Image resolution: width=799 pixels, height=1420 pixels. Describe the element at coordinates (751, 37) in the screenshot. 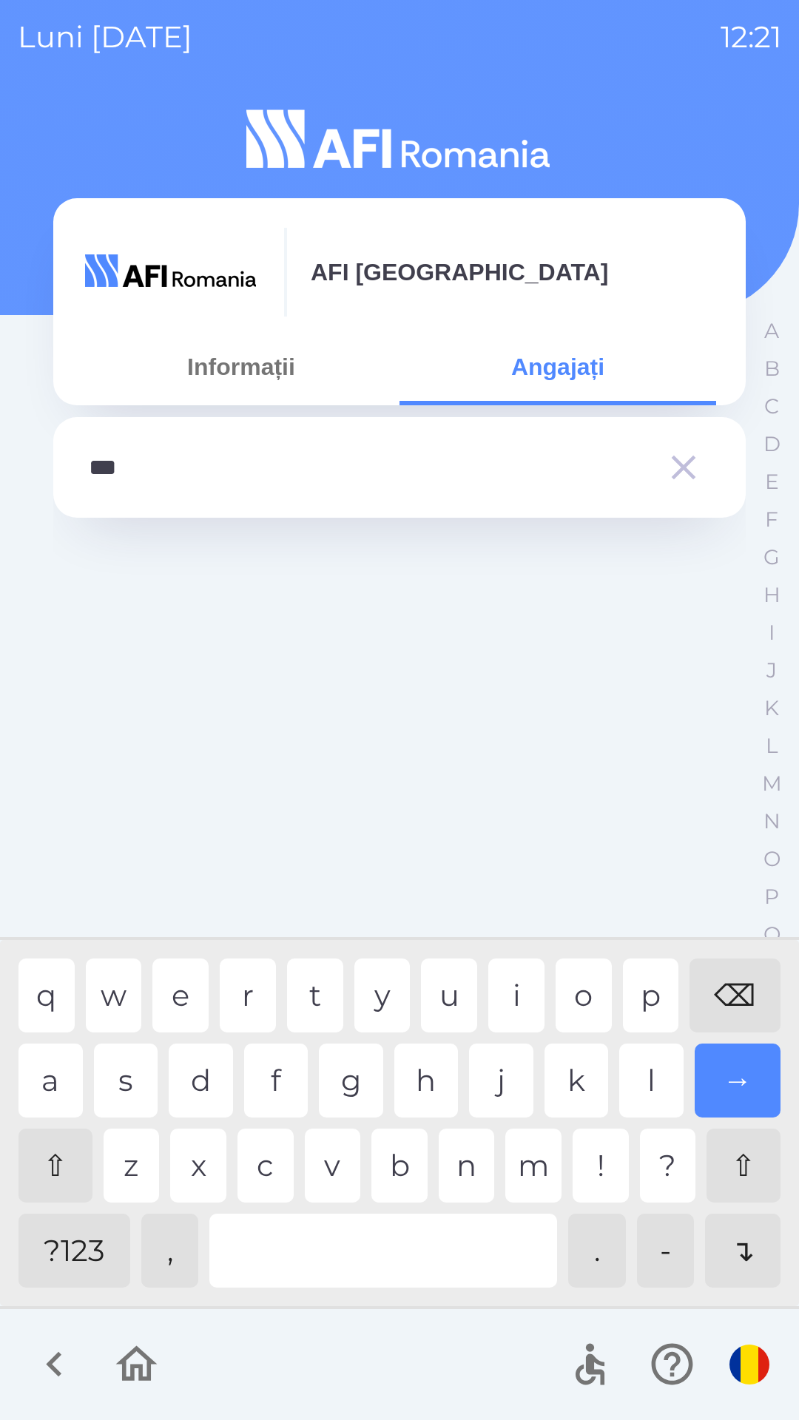

I see `p: 12:21` at that location.